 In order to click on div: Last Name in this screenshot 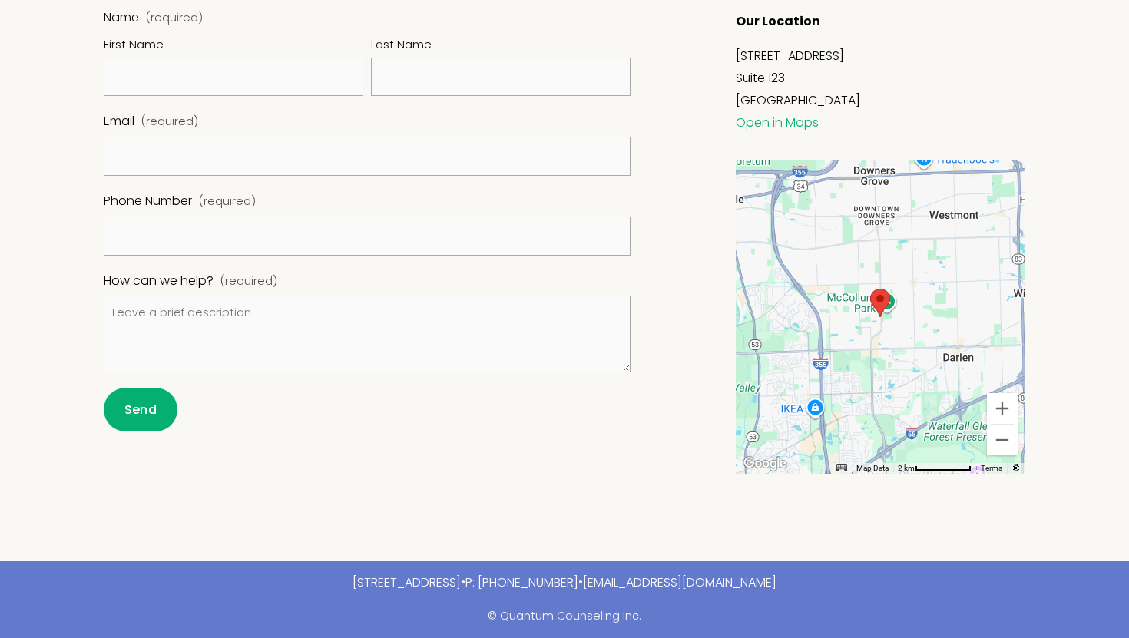, I will do `click(501, 47)`.